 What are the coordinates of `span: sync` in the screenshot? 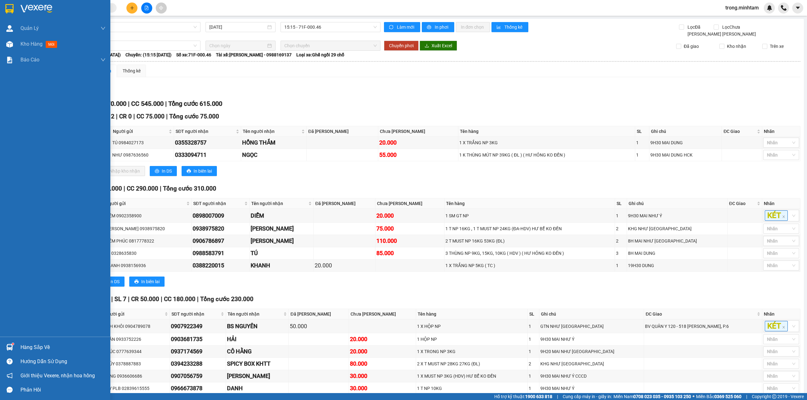 It's located at (391, 27).